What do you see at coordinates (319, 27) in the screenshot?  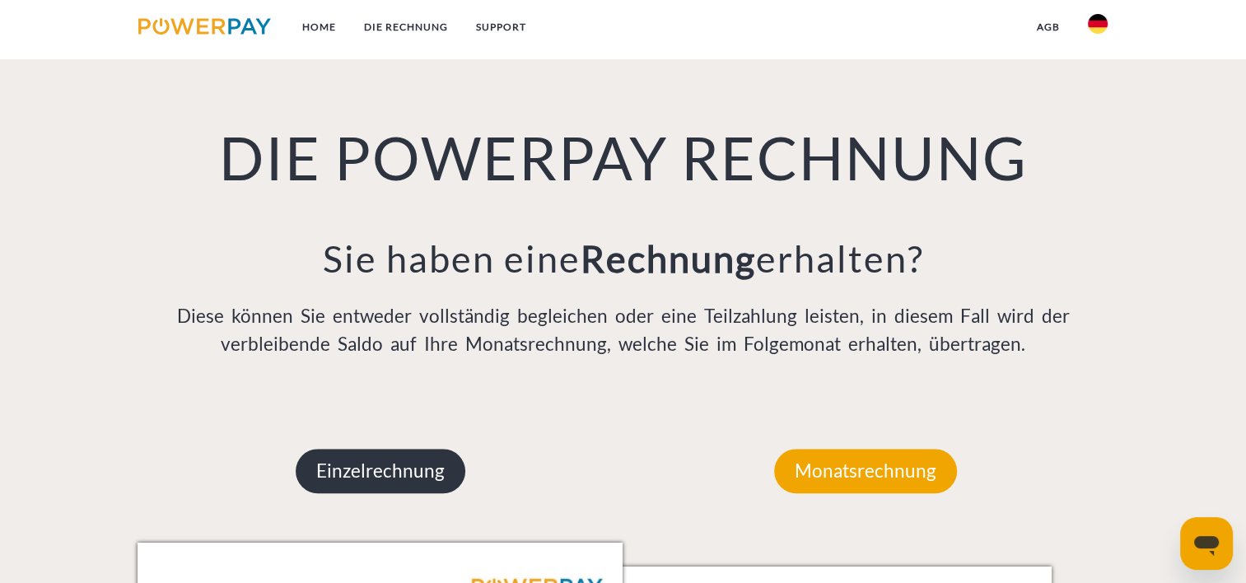 I see `a: Home` at bounding box center [319, 27].